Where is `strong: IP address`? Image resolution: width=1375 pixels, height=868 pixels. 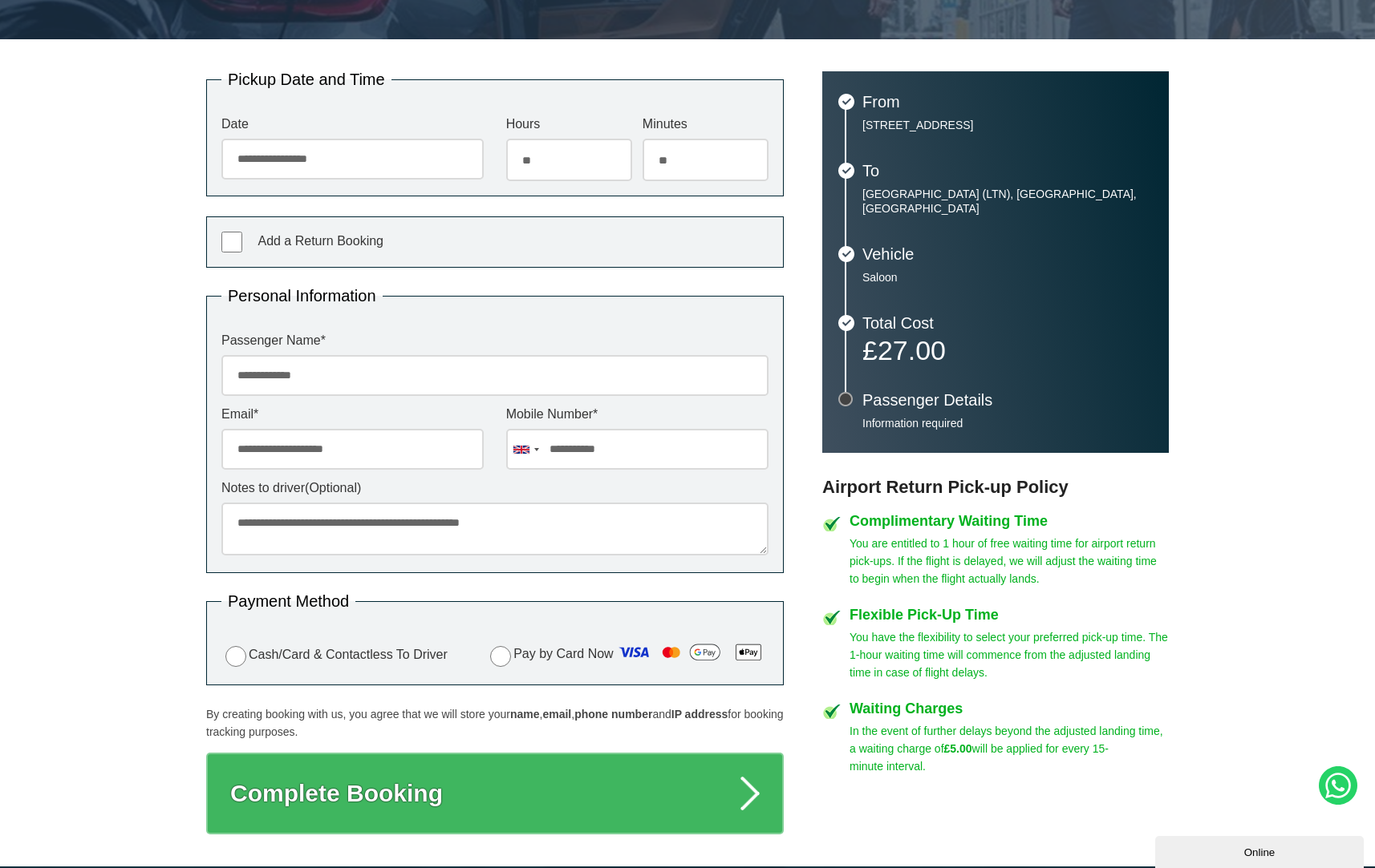
strong: IP address is located at coordinates (699, 714).